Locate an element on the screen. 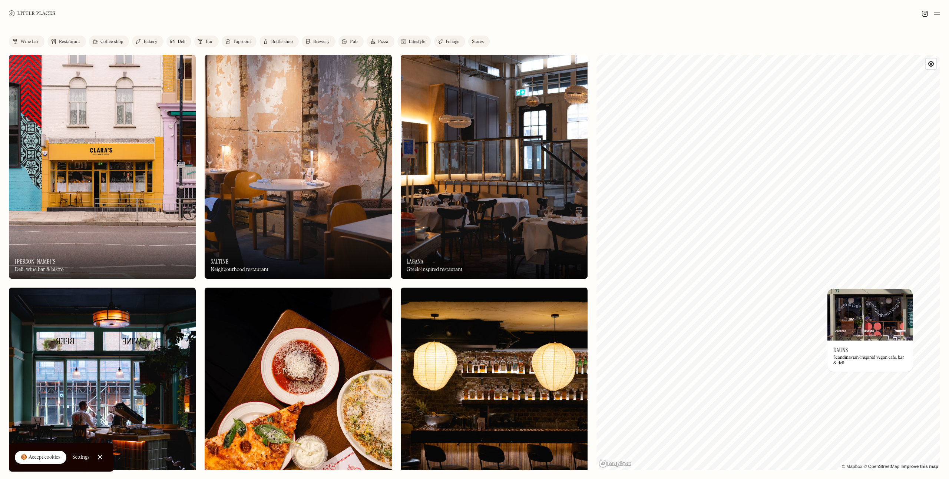 Image resolution: width=949 pixels, height=479 pixels. div: Foliage is located at coordinates (452, 42).